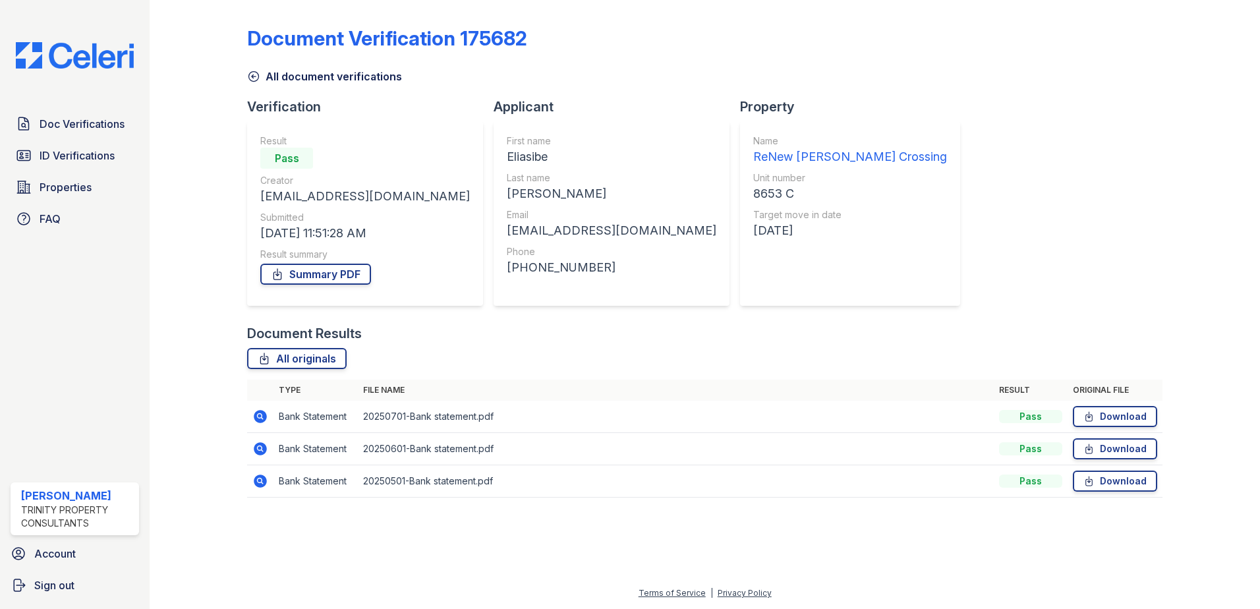  Describe the element at coordinates (74, 55) in the screenshot. I see `img: CE_Logo_Blue-a8612792a0a2168367f1c8372b55b34899dd931a85d93a1a3d3e32e68fde9ad4.png` at that location.